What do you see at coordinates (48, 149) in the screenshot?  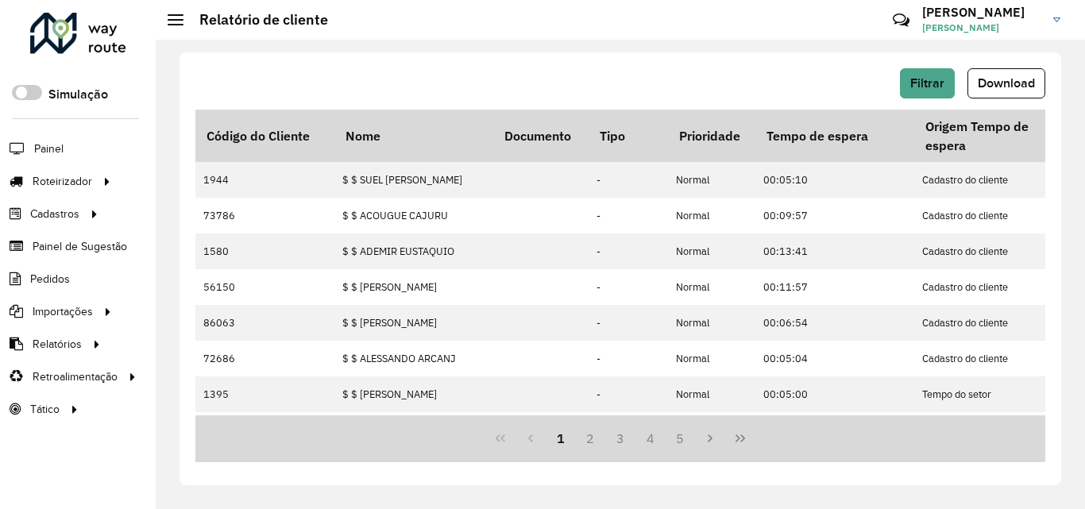 I see `span: Painel` at bounding box center [48, 149].